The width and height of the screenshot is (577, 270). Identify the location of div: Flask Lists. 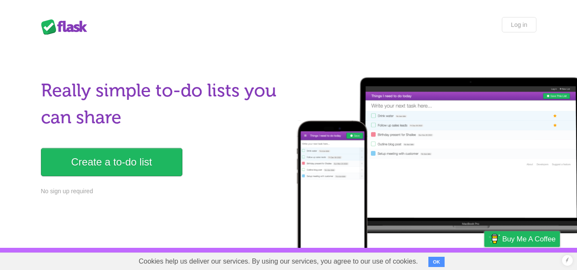
(67, 27).